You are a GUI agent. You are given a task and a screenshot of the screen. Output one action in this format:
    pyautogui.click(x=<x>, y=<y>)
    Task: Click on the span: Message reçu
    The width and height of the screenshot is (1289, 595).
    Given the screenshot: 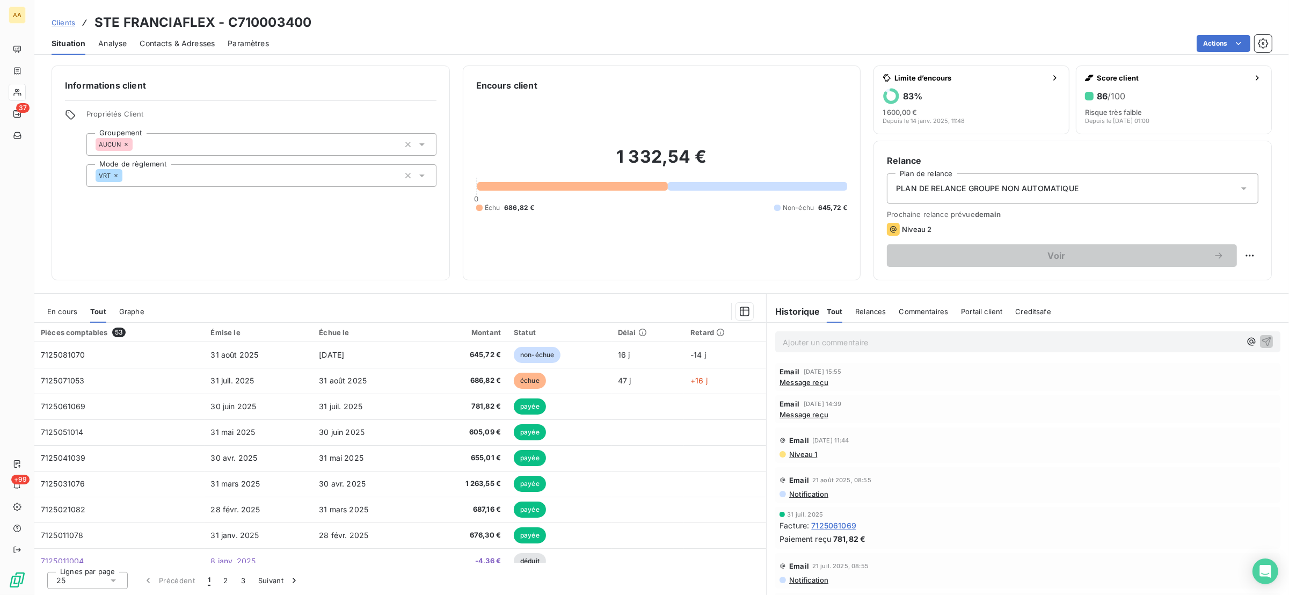 What is the action you would take?
    pyautogui.click(x=804, y=415)
    